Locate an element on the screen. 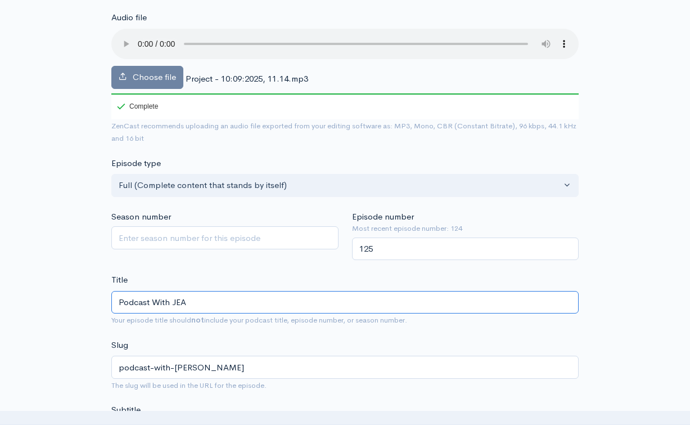 Image resolution: width=690 pixels, height=425 pixels. small: Most recent episode number: 124 is located at coordinates (466, 228).